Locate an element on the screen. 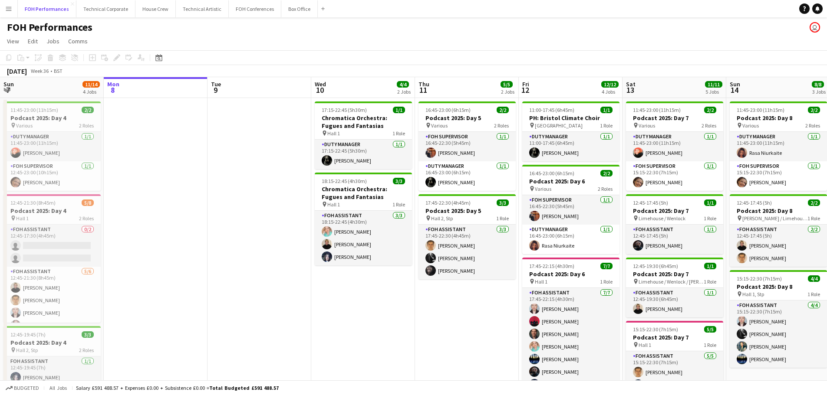 This screenshot has height=395, width=827. span: 8 is located at coordinates (112, 90).